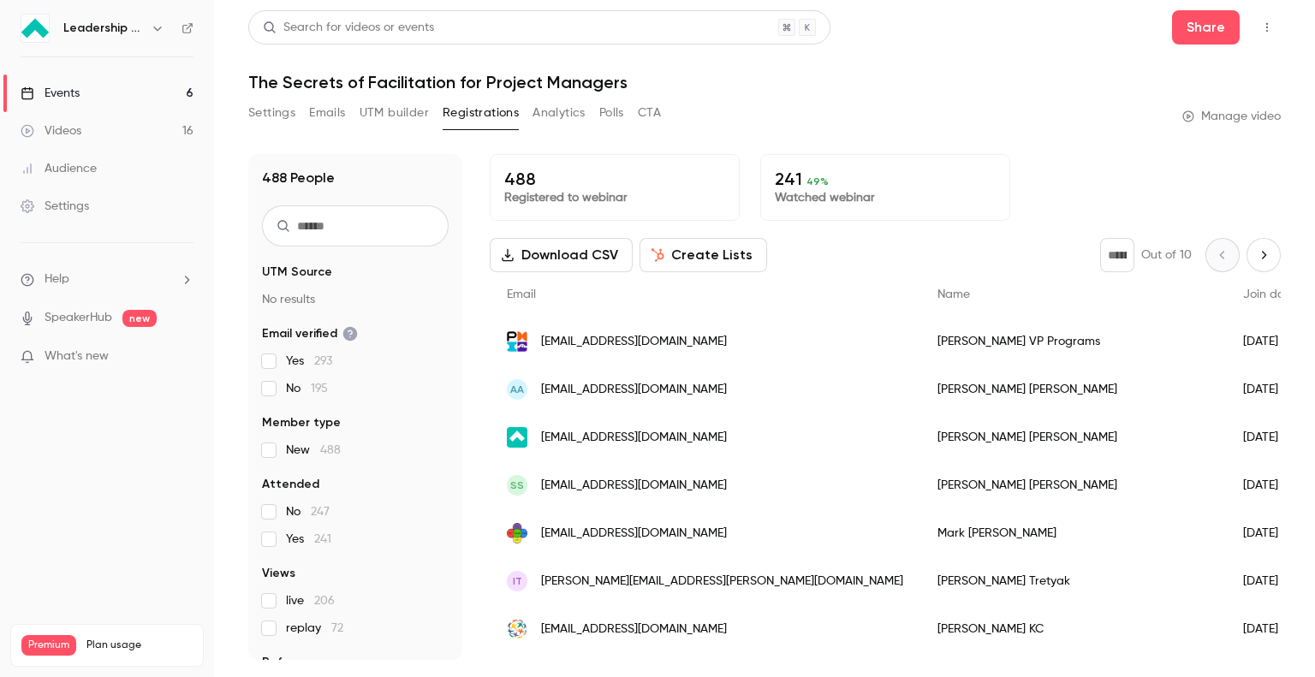  What do you see at coordinates (310, 334) in the screenshot?
I see `span: Email verified` at bounding box center [310, 334].